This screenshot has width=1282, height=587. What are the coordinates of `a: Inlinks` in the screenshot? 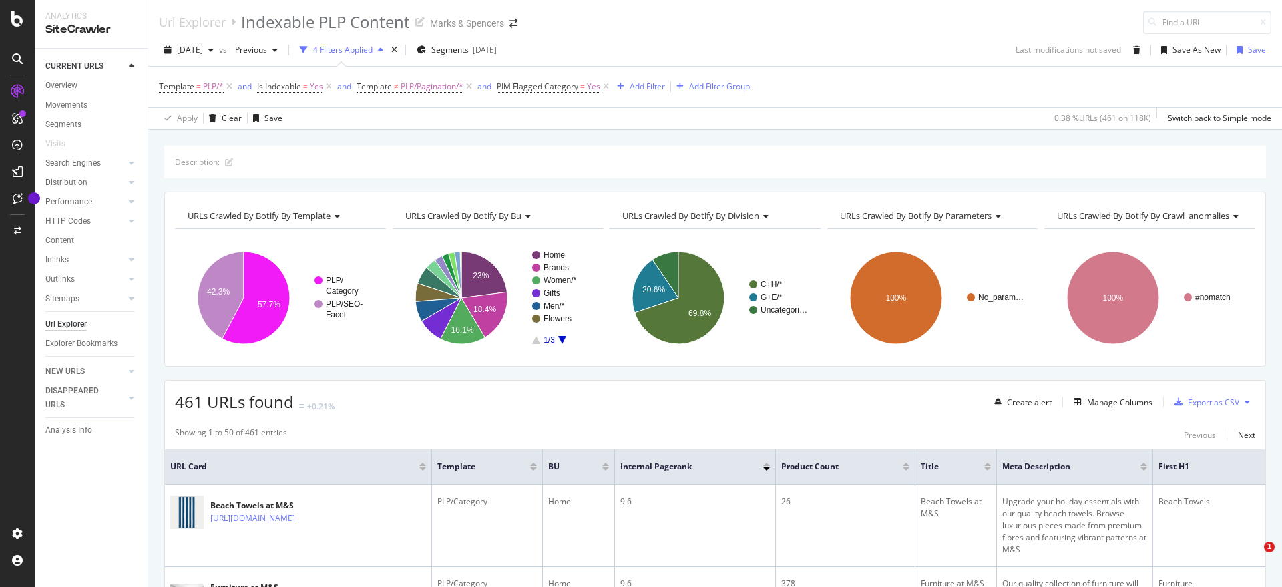 It's located at (85, 260).